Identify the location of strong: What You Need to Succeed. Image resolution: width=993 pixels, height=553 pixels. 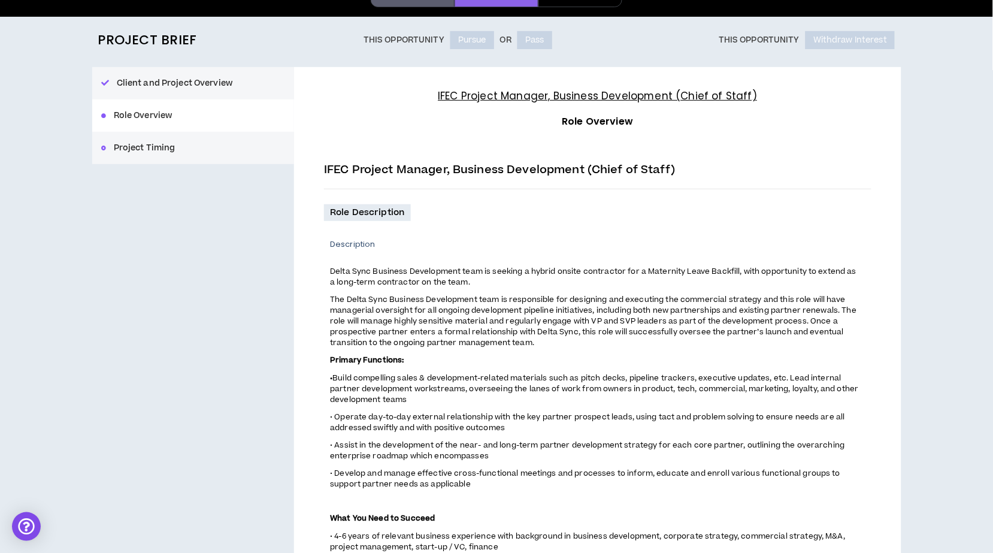
(382, 519).